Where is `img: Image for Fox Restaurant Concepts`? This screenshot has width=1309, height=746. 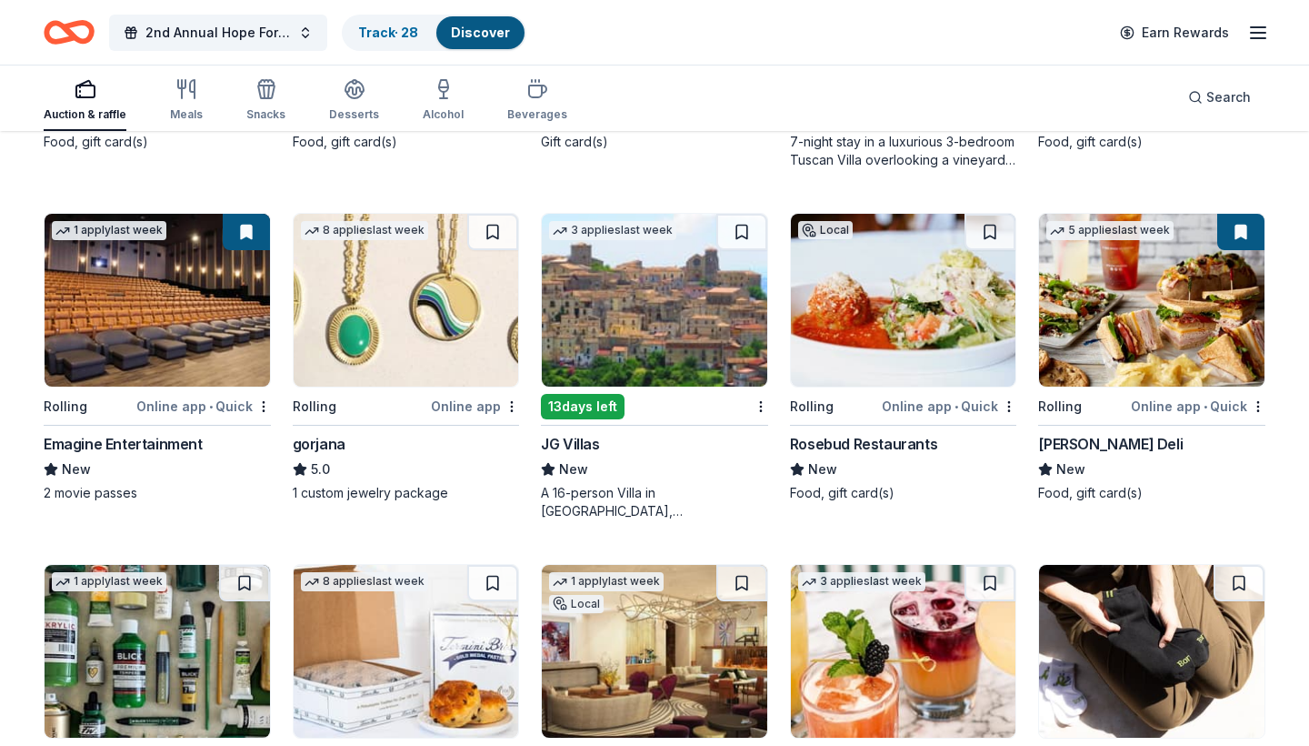 img: Image for Fox Restaurant Concepts is located at coordinates (904, 651).